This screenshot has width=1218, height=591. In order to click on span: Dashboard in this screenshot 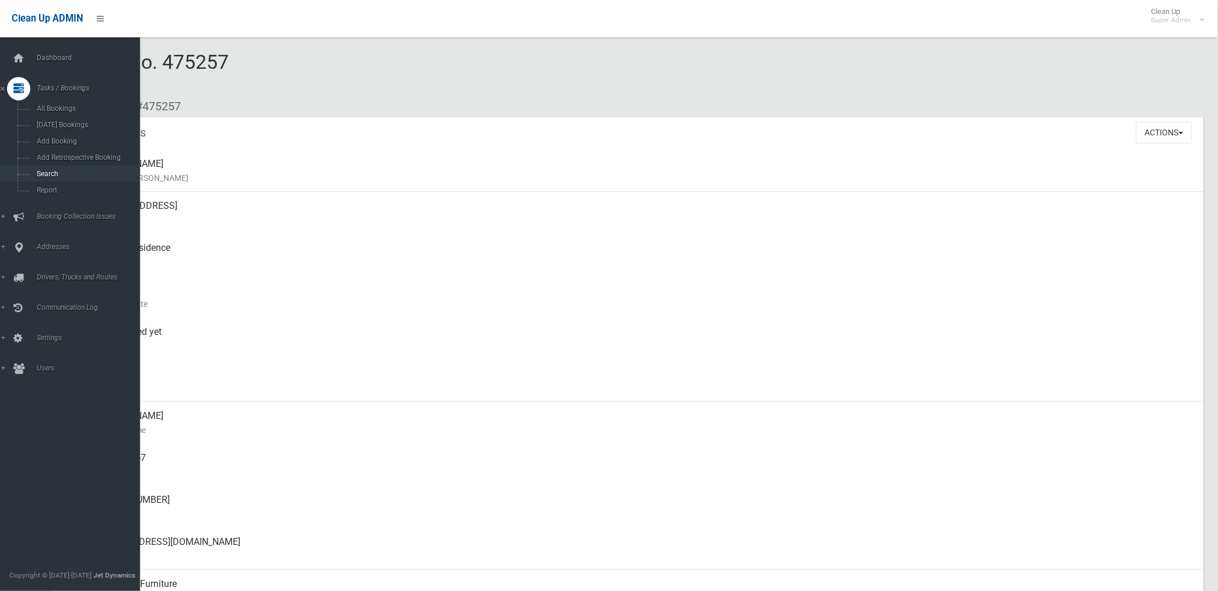, I will do `click(92, 58)`.